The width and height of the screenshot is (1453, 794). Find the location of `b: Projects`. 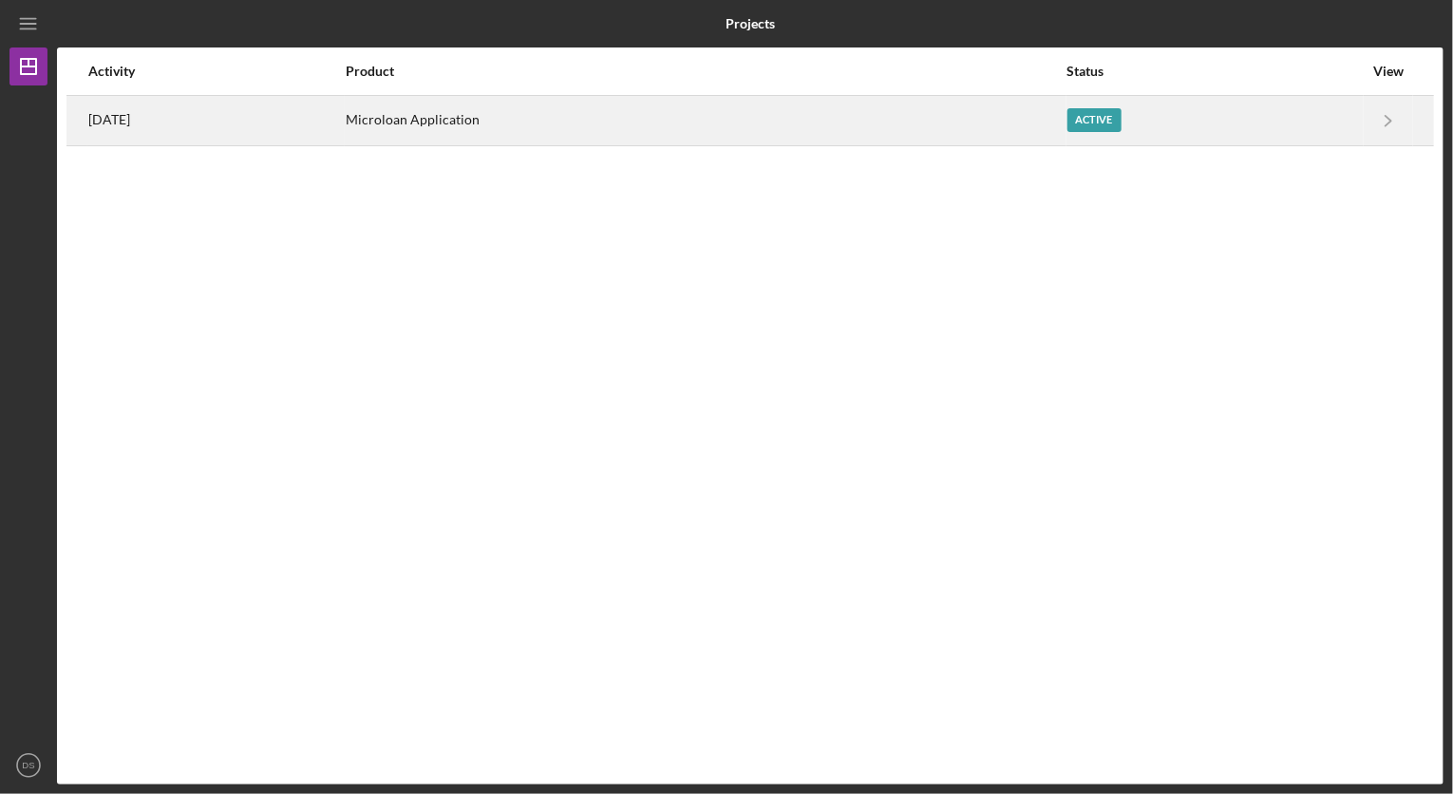

b: Projects is located at coordinates (750, 24).